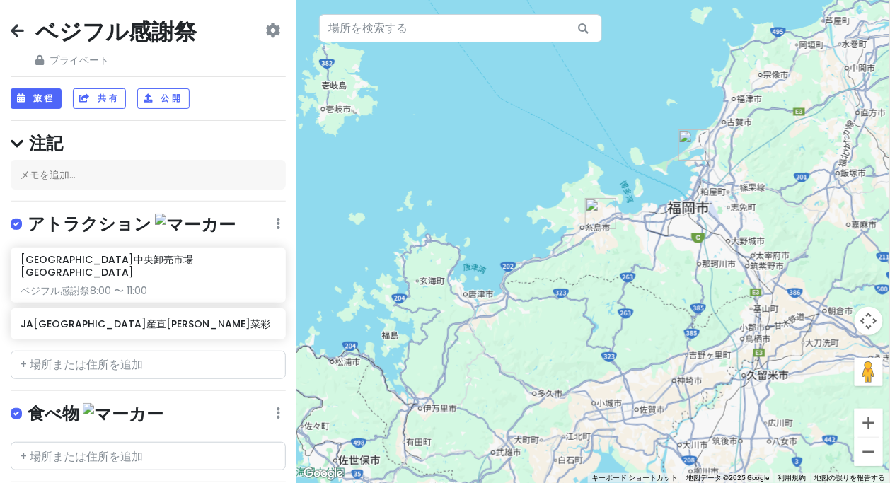  I want to click on button: ズームアウト, so click(869, 452).